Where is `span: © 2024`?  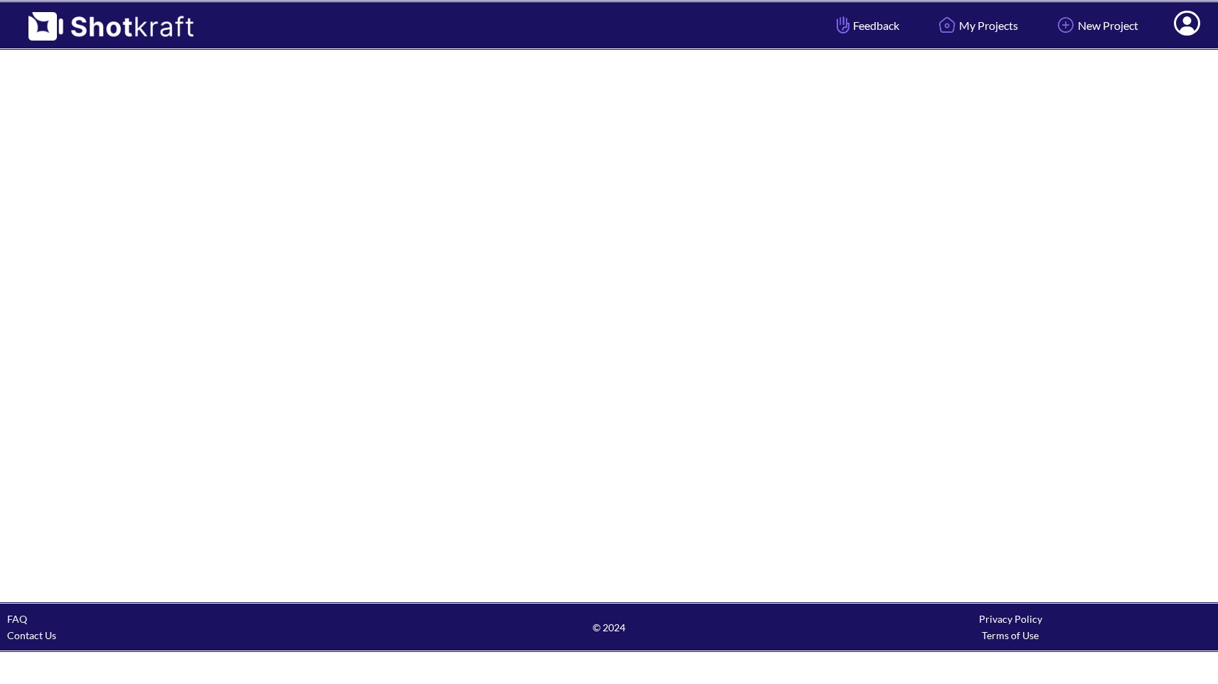 span: © 2024 is located at coordinates (609, 627).